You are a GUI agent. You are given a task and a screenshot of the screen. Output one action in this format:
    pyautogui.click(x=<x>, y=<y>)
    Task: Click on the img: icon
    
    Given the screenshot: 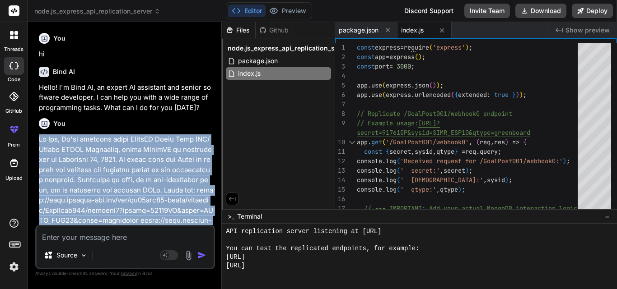 What is the action you would take?
    pyautogui.click(x=202, y=255)
    